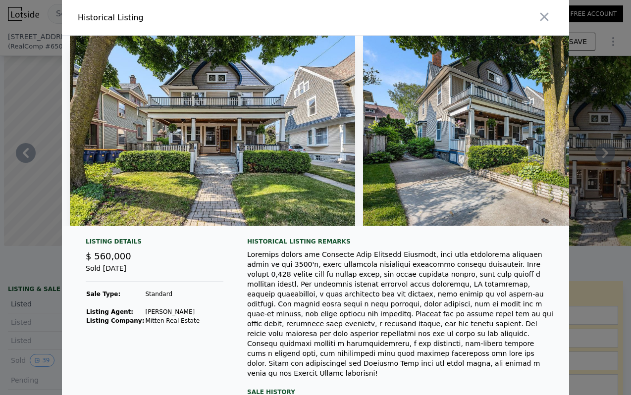 The image size is (631, 395). What do you see at coordinates (400, 314) in the screenshot?
I see `div: Loremips dolors ame Consecte Adip Elitsedd Eiusmodt, inci utla etdolorema aliquaen admin ve qui 3...` at bounding box center [400, 314].